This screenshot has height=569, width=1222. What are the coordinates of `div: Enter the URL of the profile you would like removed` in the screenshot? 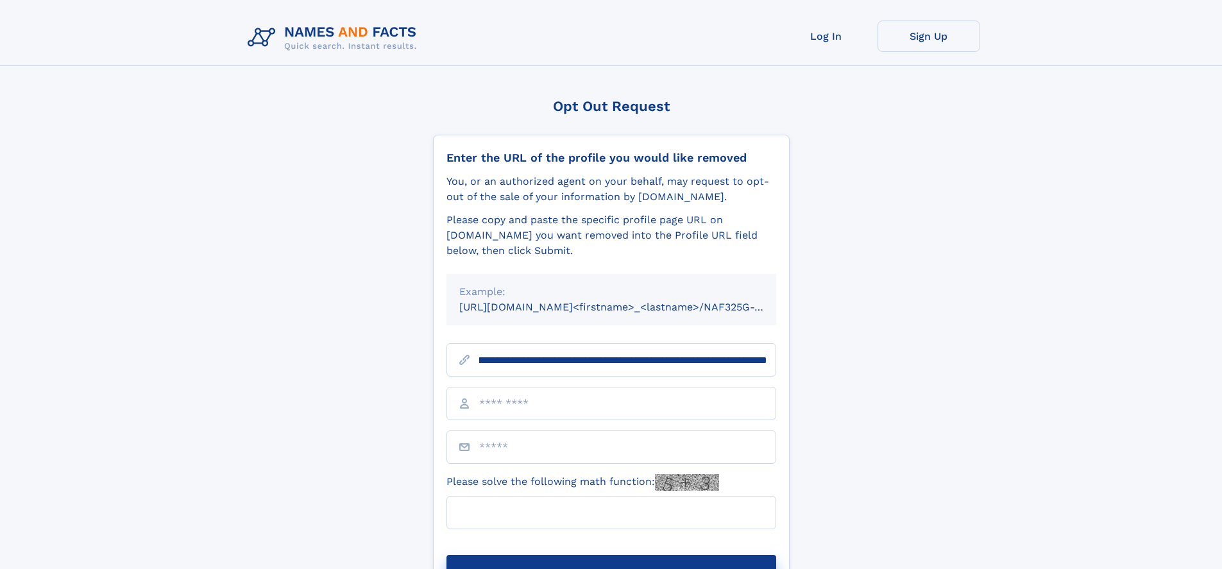 It's located at (611, 158).